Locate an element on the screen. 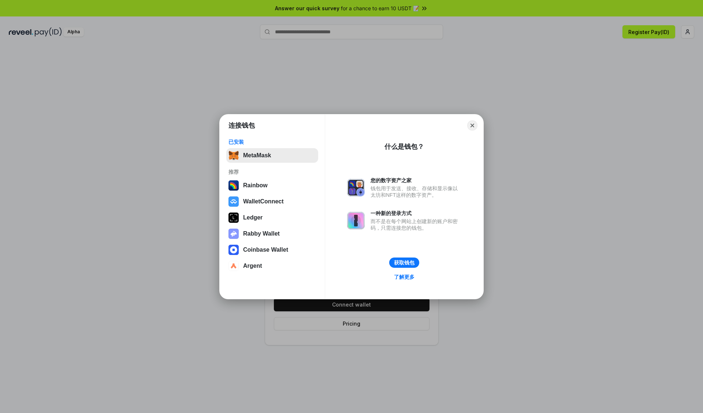  h1: 连接钱包 is located at coordinates (242, 126).